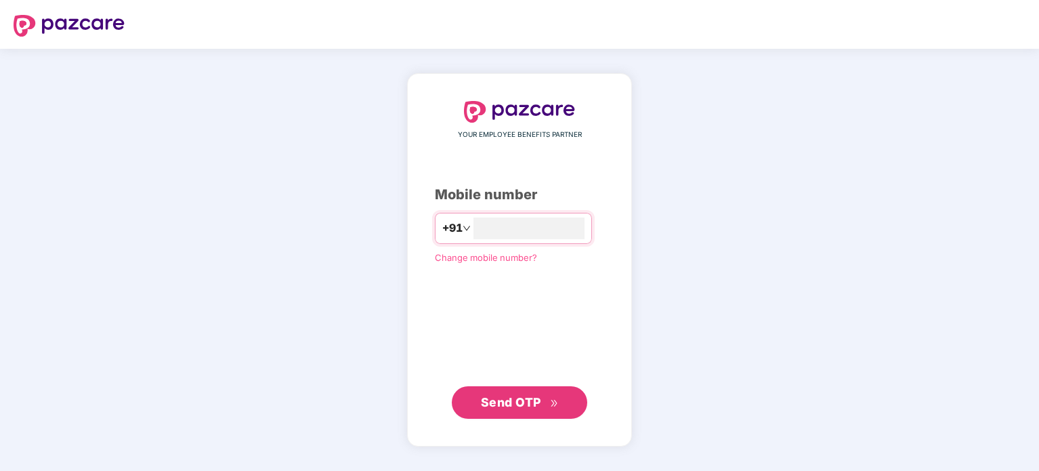 This screenshot has height=471, width=1039. Describe the element at coordinates (486, 257) in the screenshot. I see `span: Change mobile number?` at that location.